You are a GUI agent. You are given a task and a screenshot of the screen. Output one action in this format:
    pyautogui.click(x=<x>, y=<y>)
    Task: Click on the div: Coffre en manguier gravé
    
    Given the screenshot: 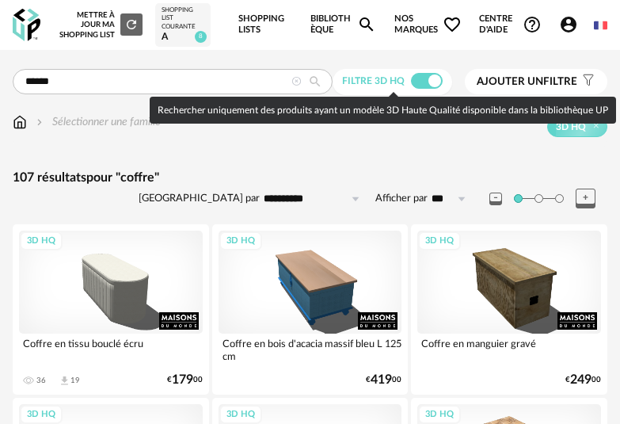 What is the action you would take?
    pyautogui.click(x=510, y=349)
    